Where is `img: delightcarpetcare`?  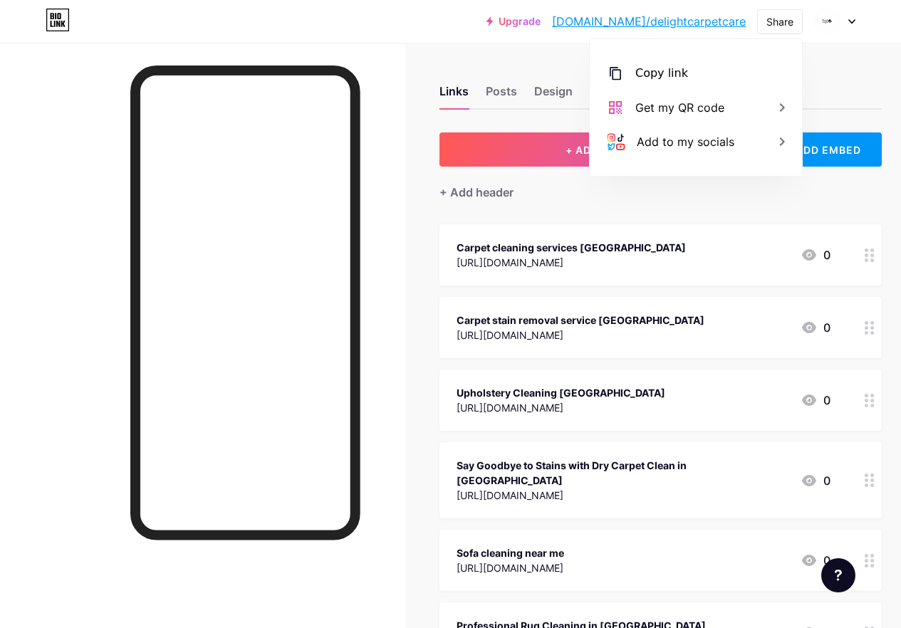
img: delightcarpetcare is located at coordinates (827, 21).